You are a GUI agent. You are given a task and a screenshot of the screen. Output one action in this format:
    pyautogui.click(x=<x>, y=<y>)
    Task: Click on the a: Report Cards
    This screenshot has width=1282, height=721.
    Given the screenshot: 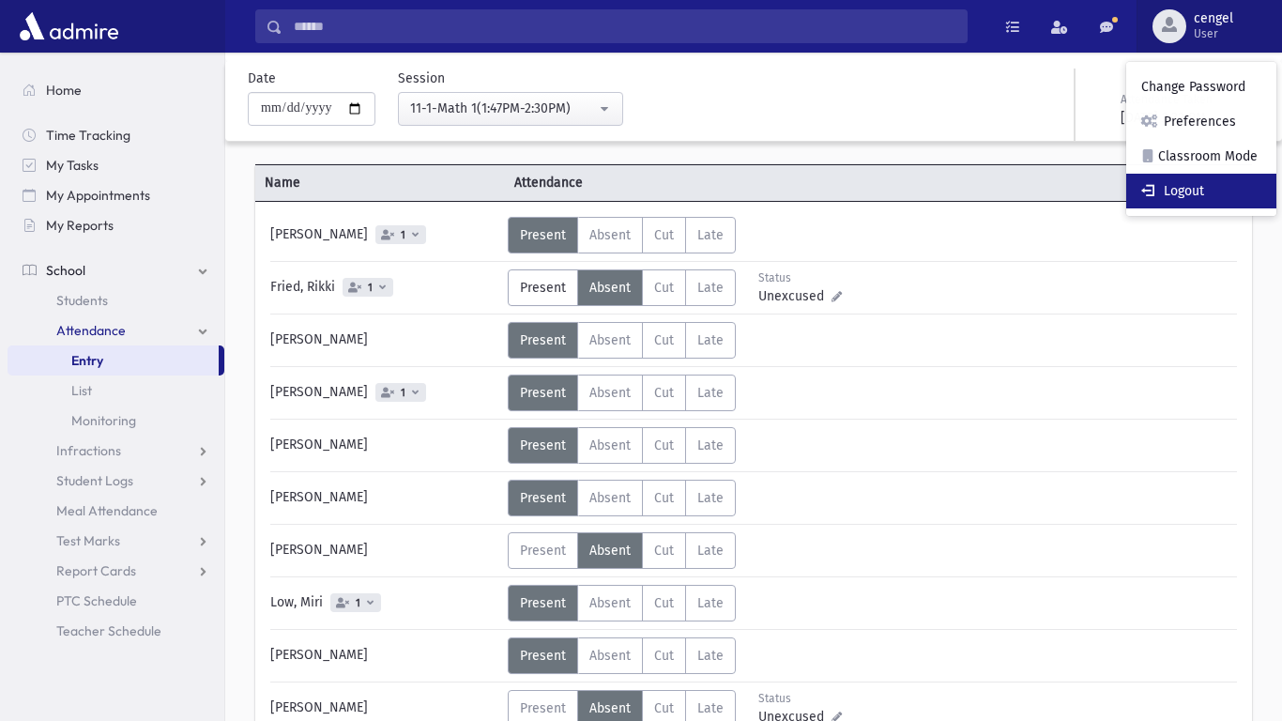 What is the action you would take?
    pyautogui.click(x=115, y=571)
    